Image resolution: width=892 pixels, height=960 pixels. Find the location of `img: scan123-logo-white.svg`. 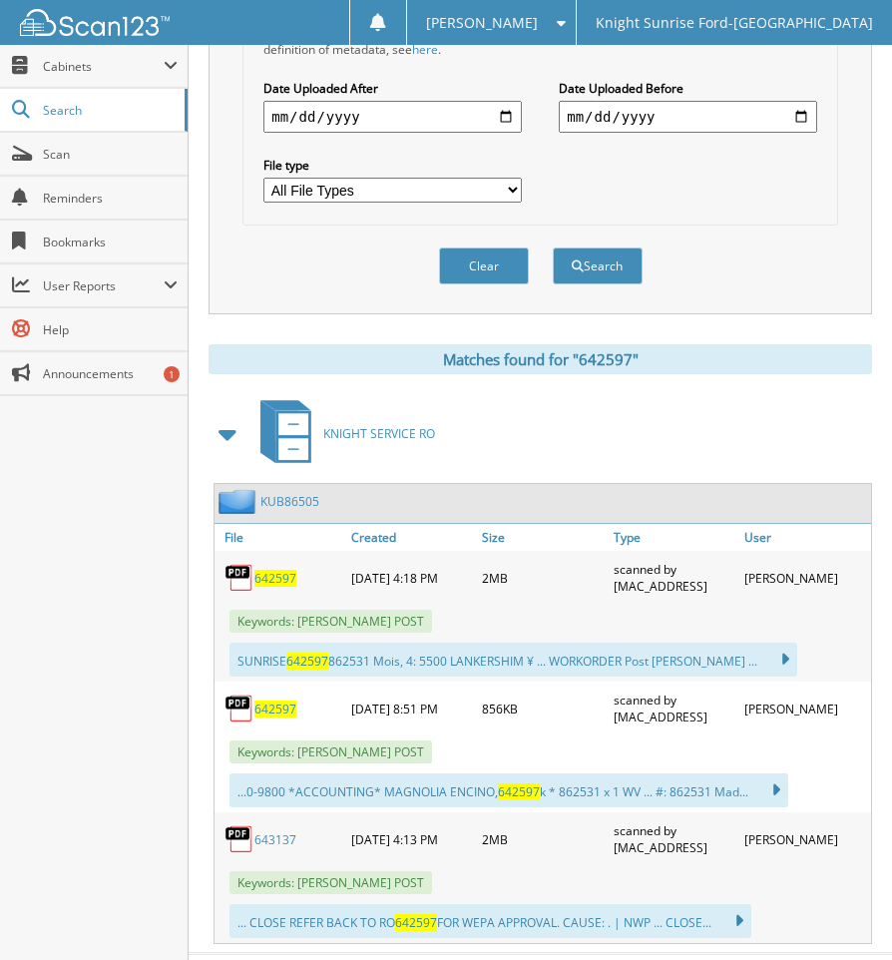

img: scan123-logo-white.svg is located at coordinates (95, 22).